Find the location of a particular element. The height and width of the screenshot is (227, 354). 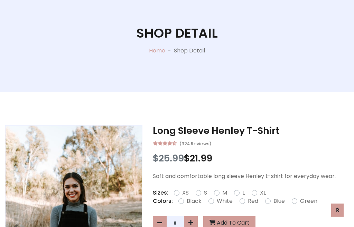

label: XS is located at coordinates (185, 193).